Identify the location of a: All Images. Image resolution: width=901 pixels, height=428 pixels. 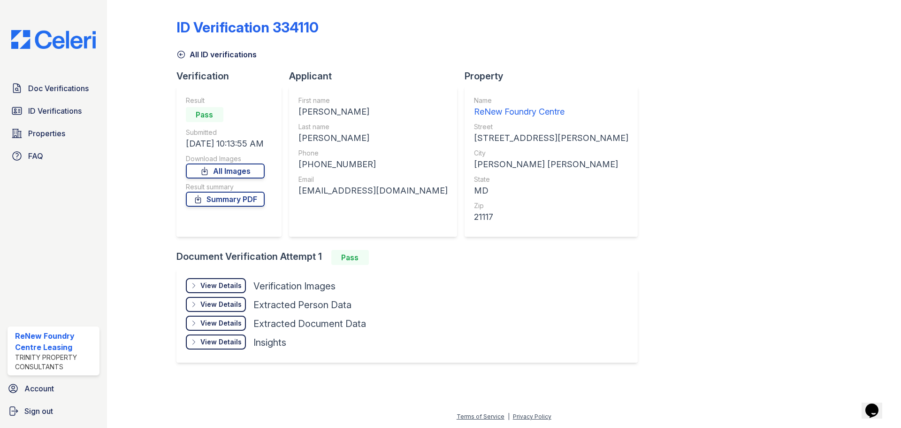
(225, 171).